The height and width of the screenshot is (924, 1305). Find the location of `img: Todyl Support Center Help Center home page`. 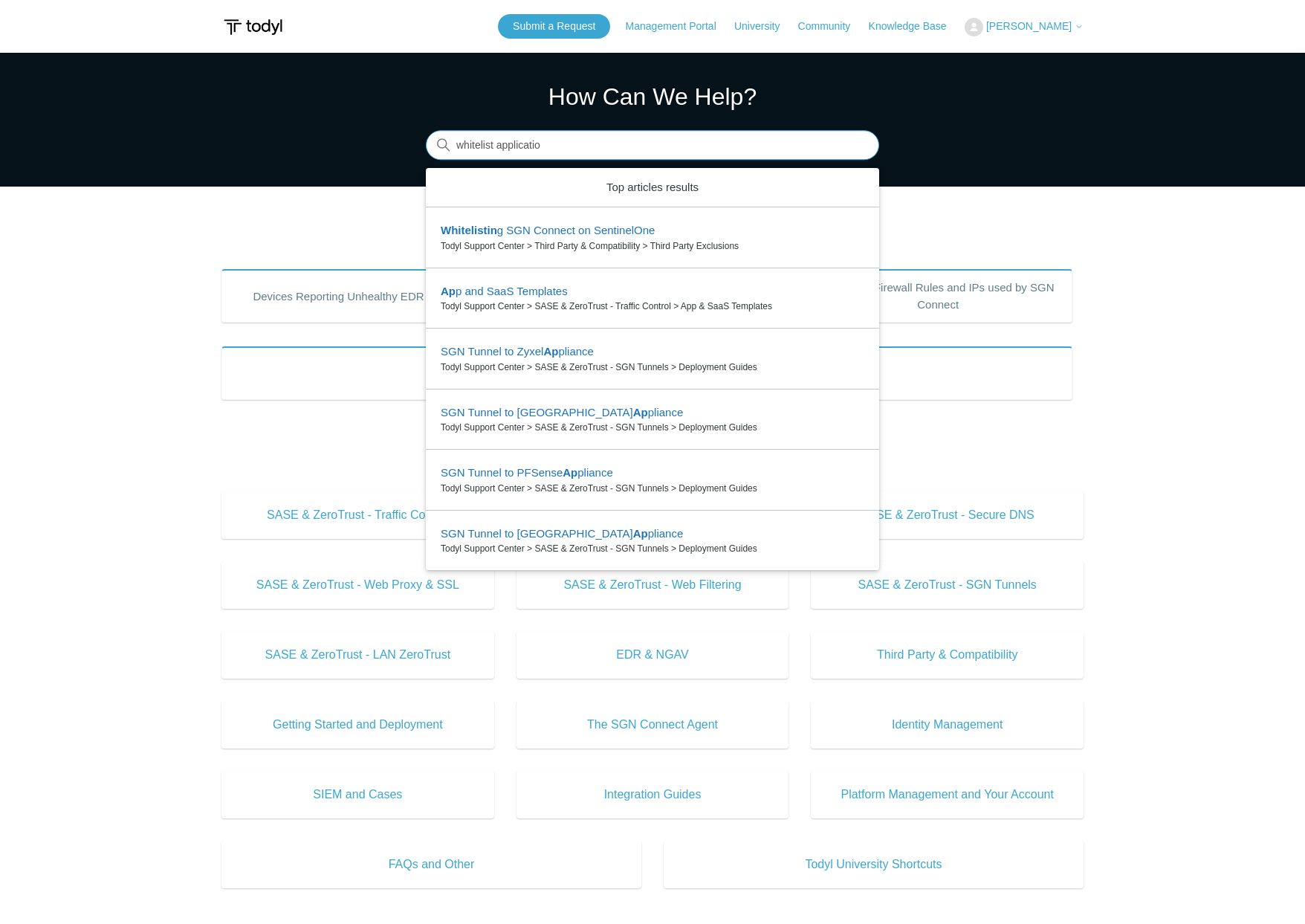

img: Todyl Support Center Help Center home page is located at coordinates (253, 27).